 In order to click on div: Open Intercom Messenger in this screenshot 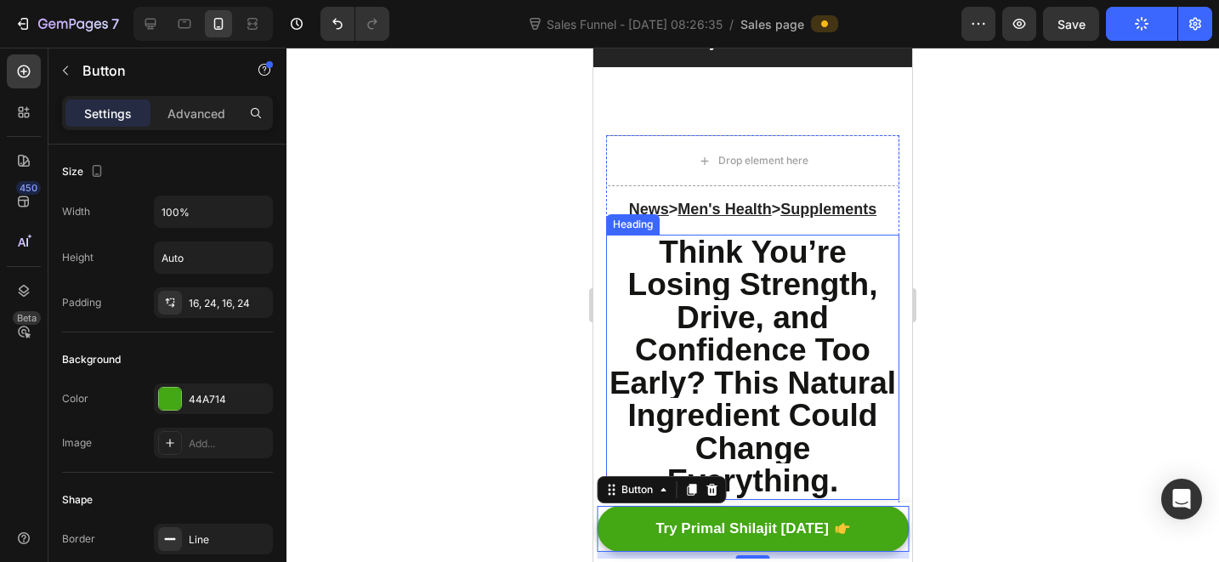, I will do `click(1181, 499)`.